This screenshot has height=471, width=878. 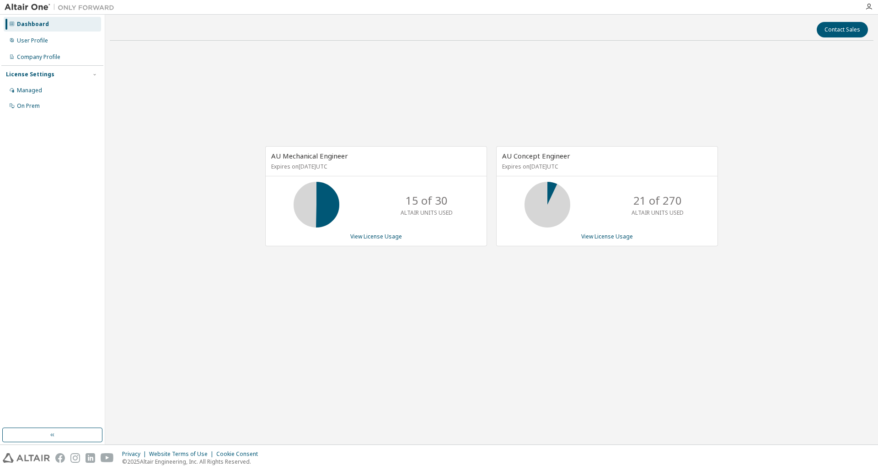 I want to click on div: Privacy, so click(x=135, y=455).